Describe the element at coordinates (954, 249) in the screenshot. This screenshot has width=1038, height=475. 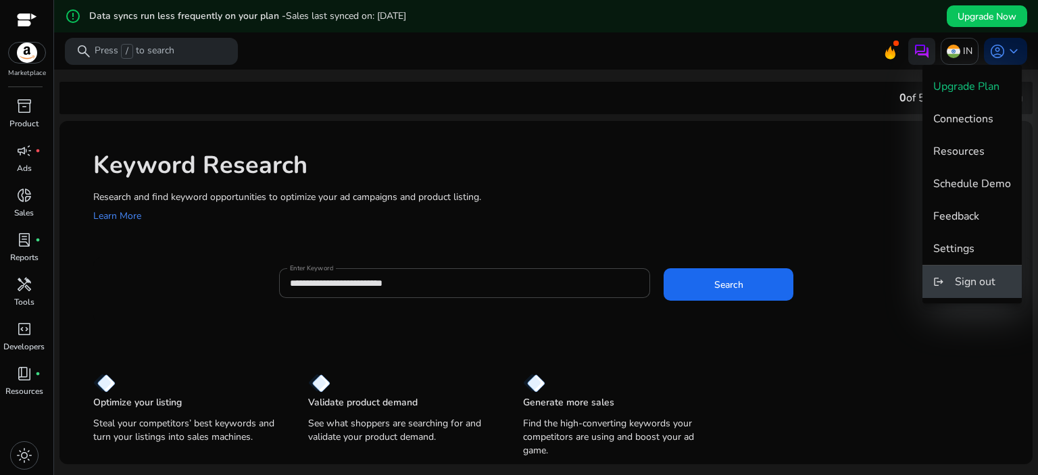
I see `span: Settings` at that location.